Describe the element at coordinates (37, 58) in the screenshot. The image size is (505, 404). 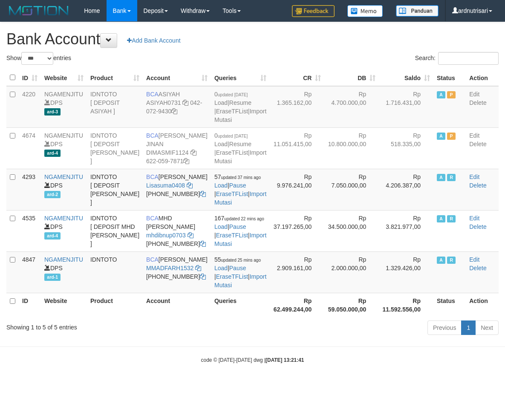
I see `select: Showentries` at that location.